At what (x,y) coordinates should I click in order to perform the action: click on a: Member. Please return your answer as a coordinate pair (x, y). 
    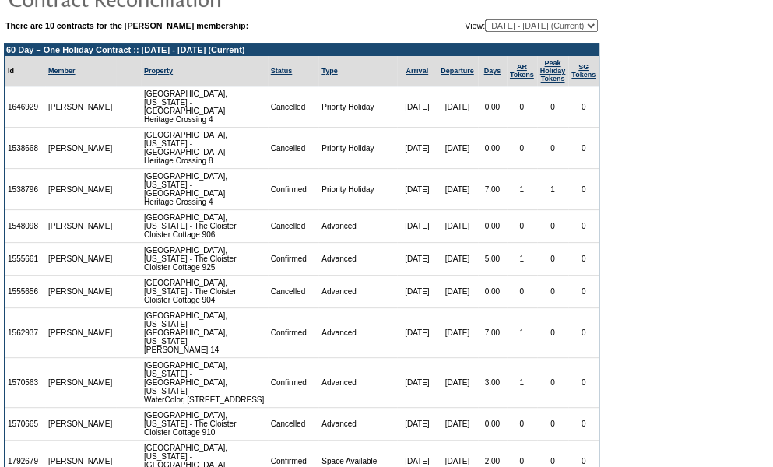
    Looking at the image, I should click on (61, 71).